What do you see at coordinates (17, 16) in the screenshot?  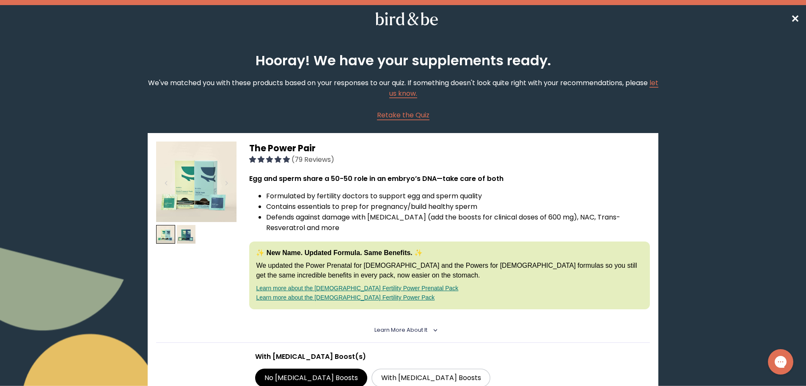 I see `button: Gorgias live chat` at bounding box center [17, 16].